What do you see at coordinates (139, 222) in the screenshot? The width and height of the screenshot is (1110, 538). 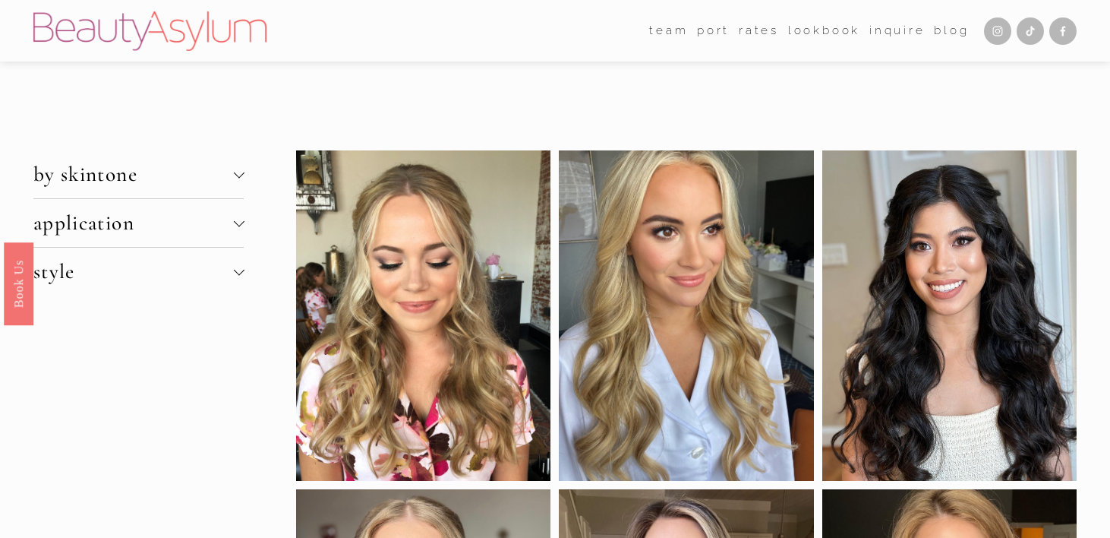 I see `button: application` at bounding box center [139, 222].